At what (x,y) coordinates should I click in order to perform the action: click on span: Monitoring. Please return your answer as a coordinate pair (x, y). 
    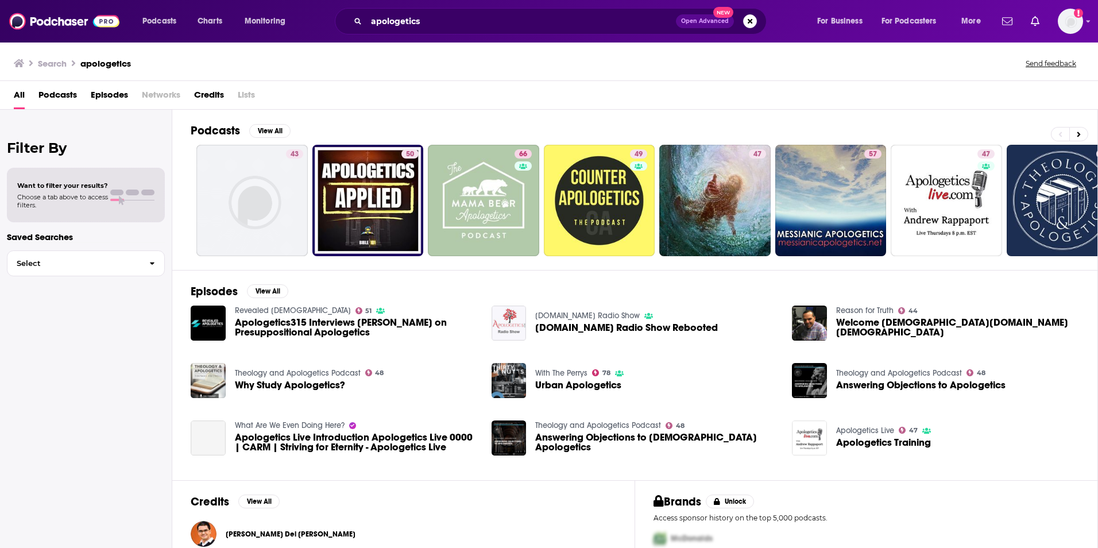
    Looking at the image, I should click on (265, 21).